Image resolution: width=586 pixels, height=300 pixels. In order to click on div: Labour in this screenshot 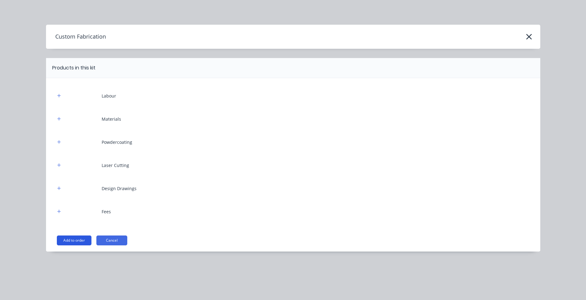, I will do `click(109, 96)`.